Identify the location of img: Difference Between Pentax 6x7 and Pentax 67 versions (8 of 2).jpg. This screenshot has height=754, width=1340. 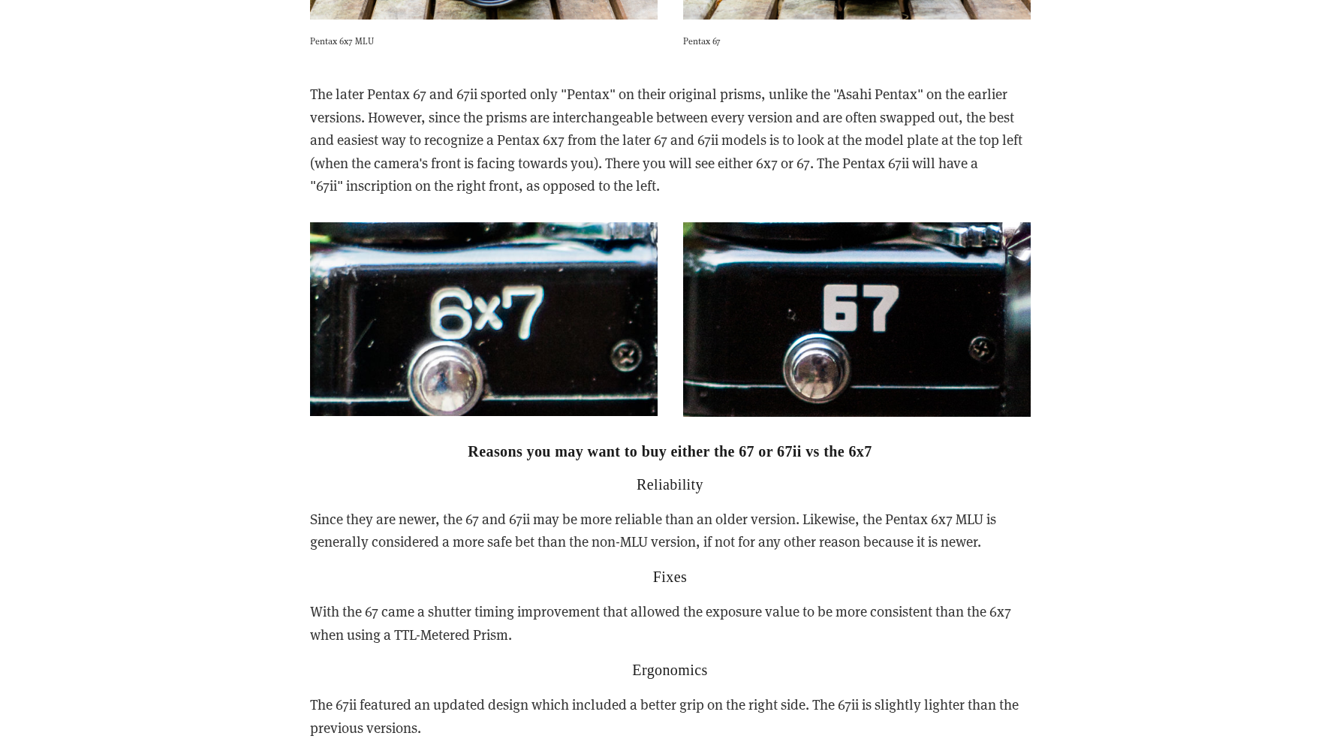
(484, 319).